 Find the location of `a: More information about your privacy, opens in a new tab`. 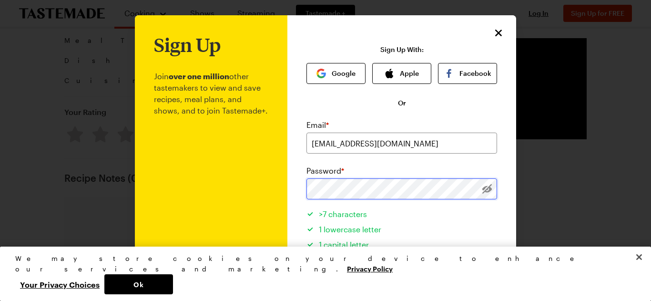

a: More information about your privacy, opens in a new tab is located at coordinates (370, 268).